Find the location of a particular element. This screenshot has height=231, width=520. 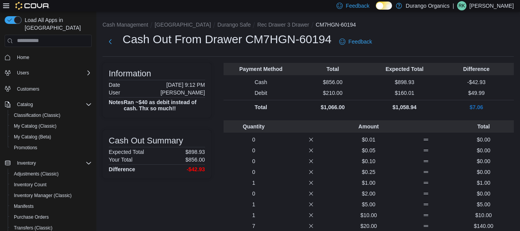

a: Manifests is located at coordinates (24, 206).